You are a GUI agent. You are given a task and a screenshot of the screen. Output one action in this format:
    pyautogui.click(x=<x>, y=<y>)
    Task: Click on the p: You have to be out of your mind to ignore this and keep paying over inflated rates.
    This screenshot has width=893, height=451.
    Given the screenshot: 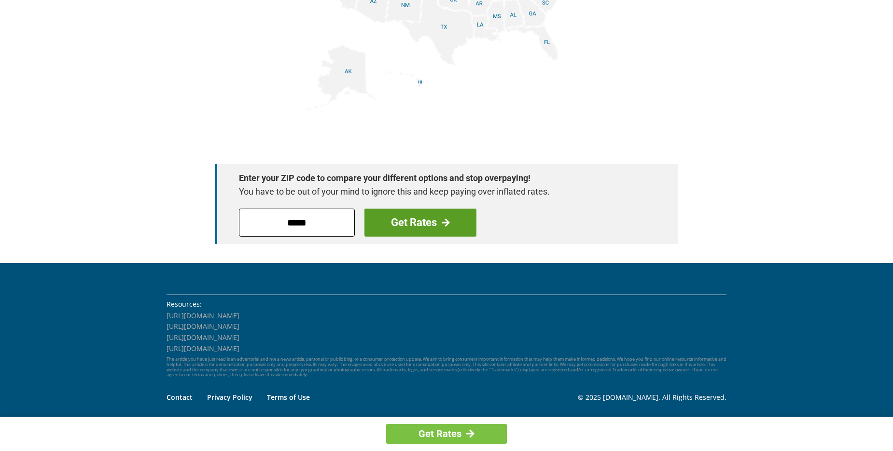 What is the action you would take?
    pyautogui.click(x=442, y=192)
    